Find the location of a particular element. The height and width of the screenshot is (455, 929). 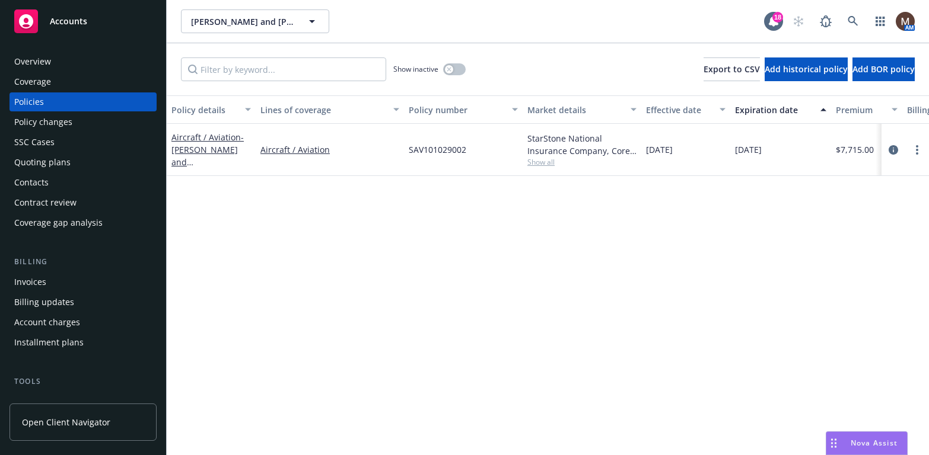

div: Tools is located at coordinates (83, 382).